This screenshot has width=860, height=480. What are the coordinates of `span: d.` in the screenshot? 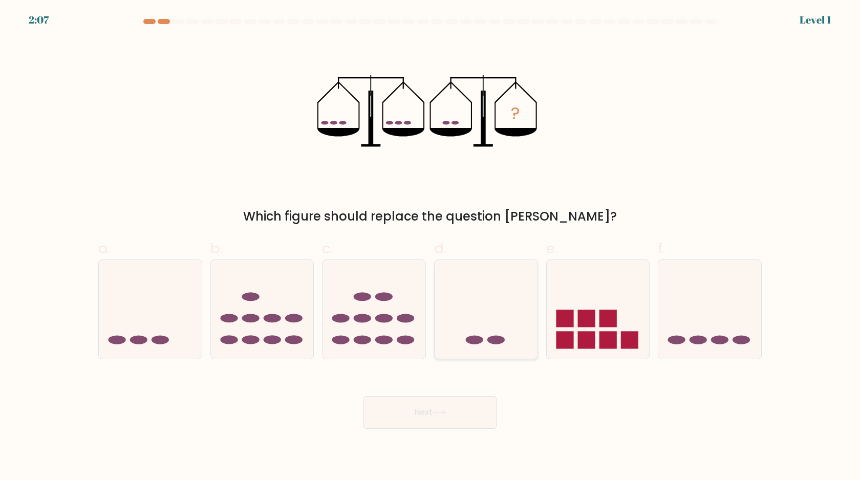 It's located at (440, 248).